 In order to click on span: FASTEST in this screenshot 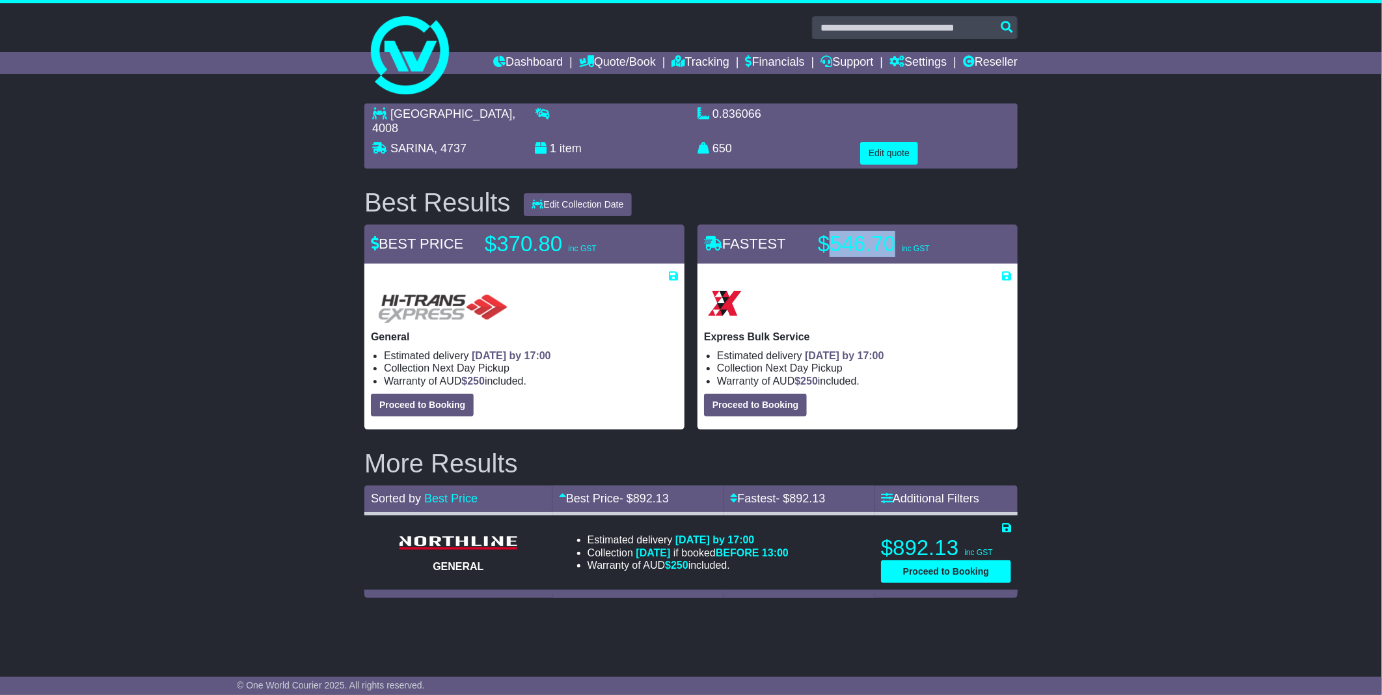, I will do `click(745, 243)`.